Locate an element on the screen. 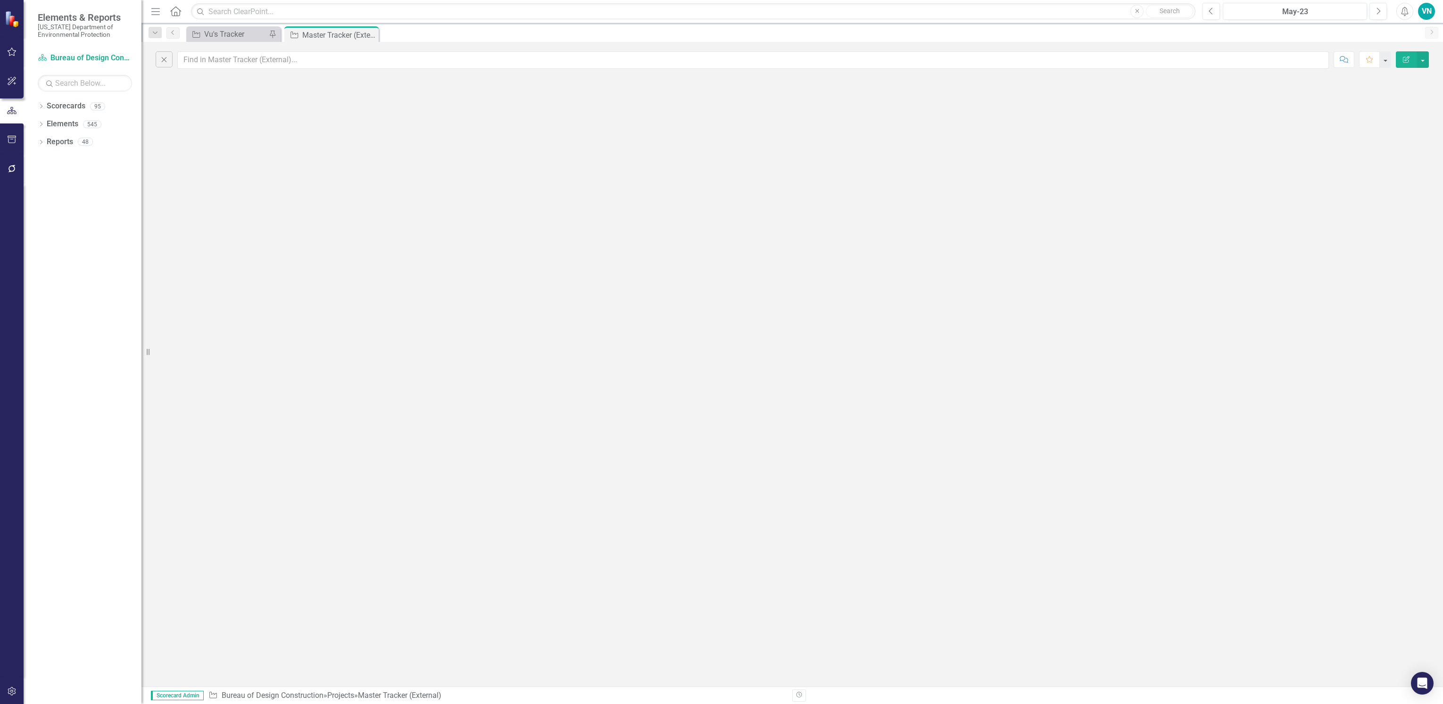  a: Reports is located at coordinates (60, 142).